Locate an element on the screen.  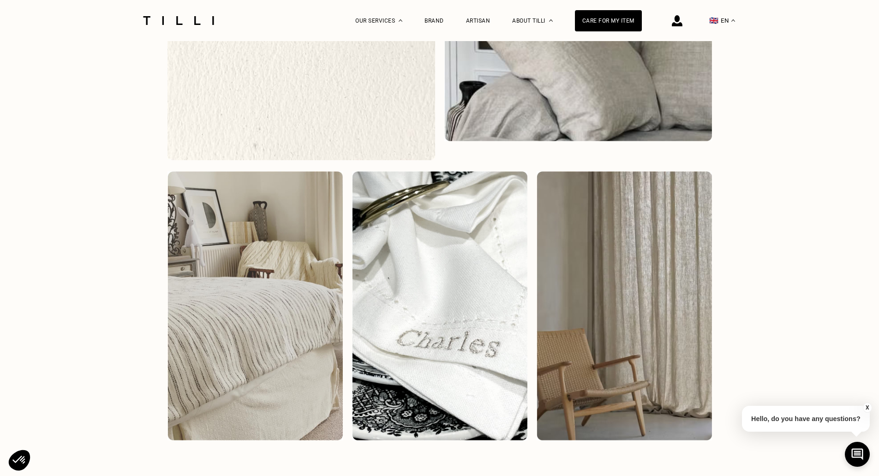
img: Dropdown menu is located at coordinates (400, 20).